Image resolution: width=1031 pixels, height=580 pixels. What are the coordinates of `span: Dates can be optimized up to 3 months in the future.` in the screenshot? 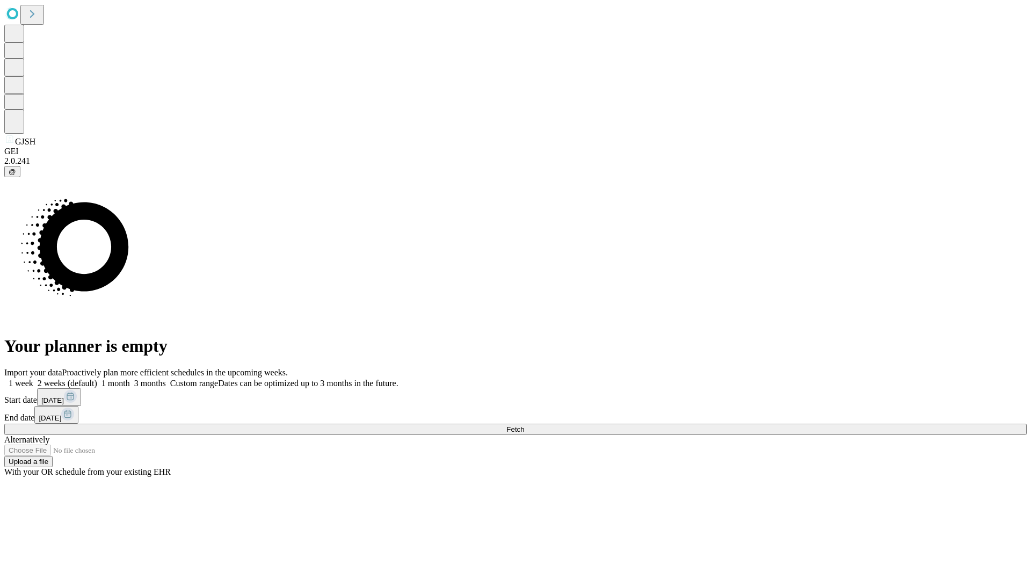 It's located at (308, 383).